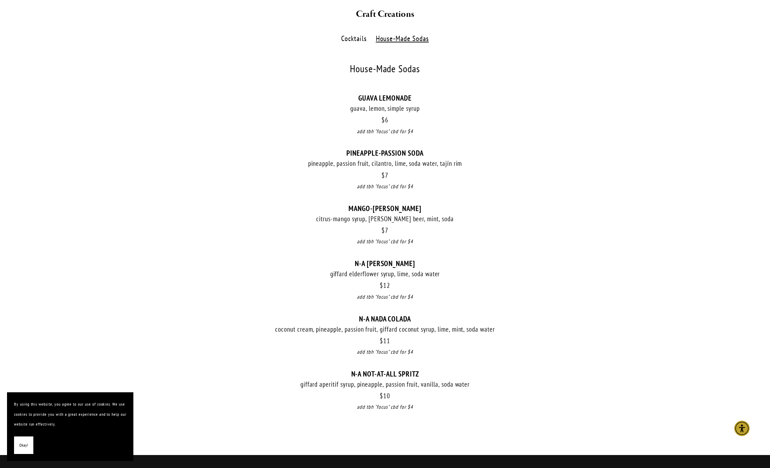  What do you see at coordinates (385, 120) in the screenshot?
I see `div: 6` at bounding box center [385, 120].